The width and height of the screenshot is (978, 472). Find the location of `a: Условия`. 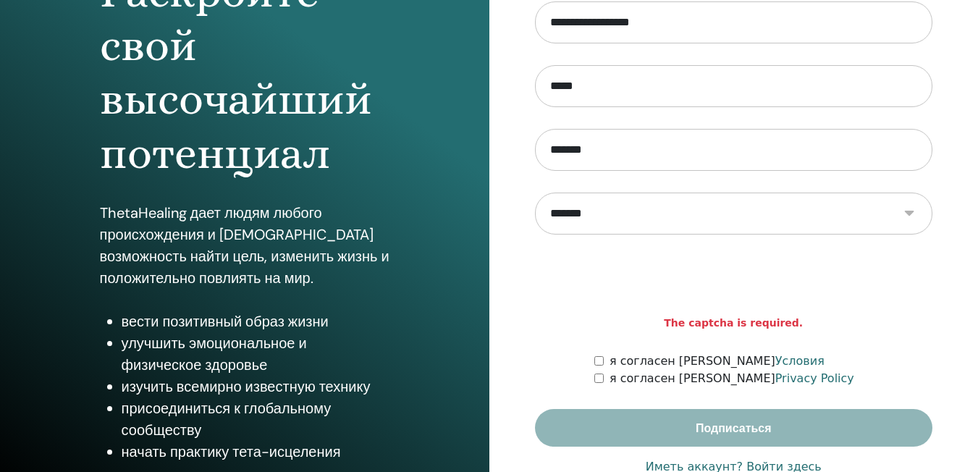

a: Условия is located at coordinates (800, 360).